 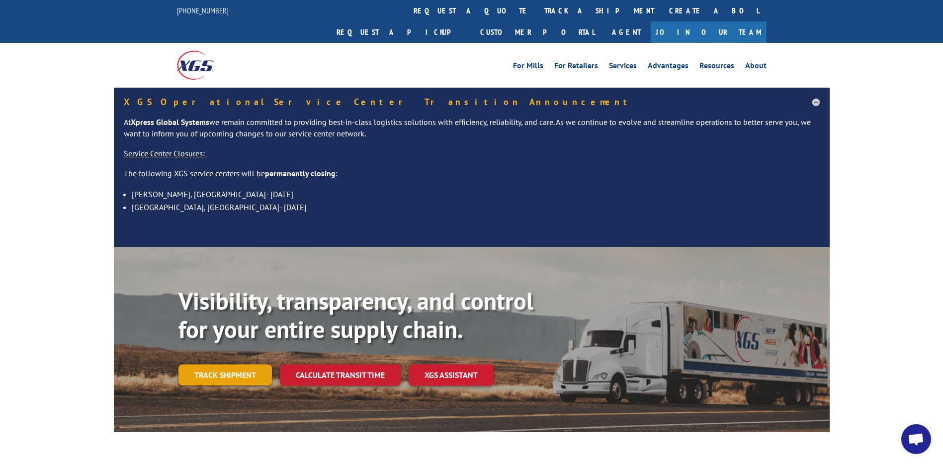 What do you see at coordinates (472, 178) in the screenshot?
I see `p: The following XGS service centers will be :` at bounding box center [472, 178].